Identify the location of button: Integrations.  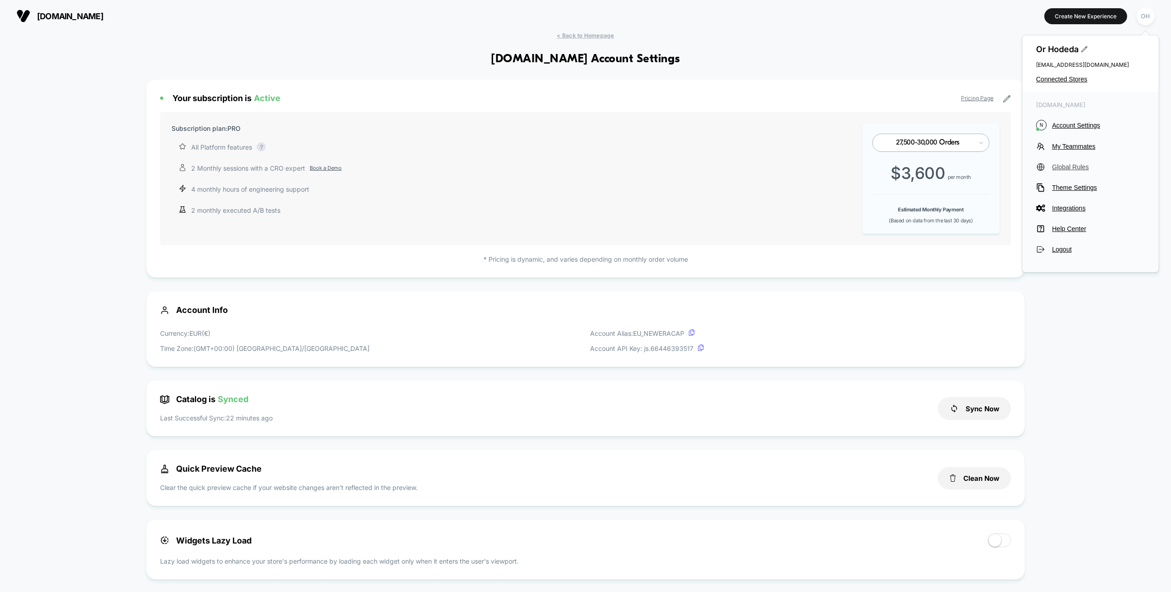
(1091, 208).